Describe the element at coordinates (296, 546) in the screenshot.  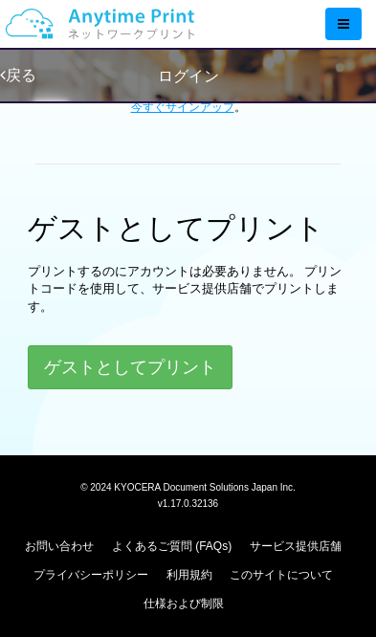
I see `a: サービス提供店舗` at that location.